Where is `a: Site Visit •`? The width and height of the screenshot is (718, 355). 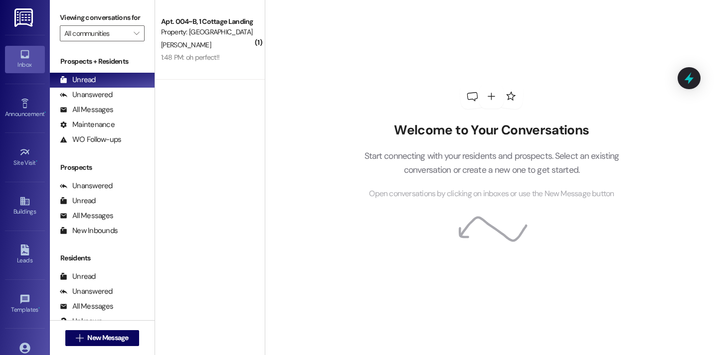
a: Site Visit • is located at coordinates (25, 157).